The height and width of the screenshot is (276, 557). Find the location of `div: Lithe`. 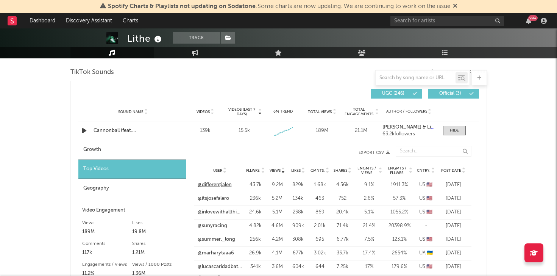

div: Lithe is located at coordinates (146, 38).